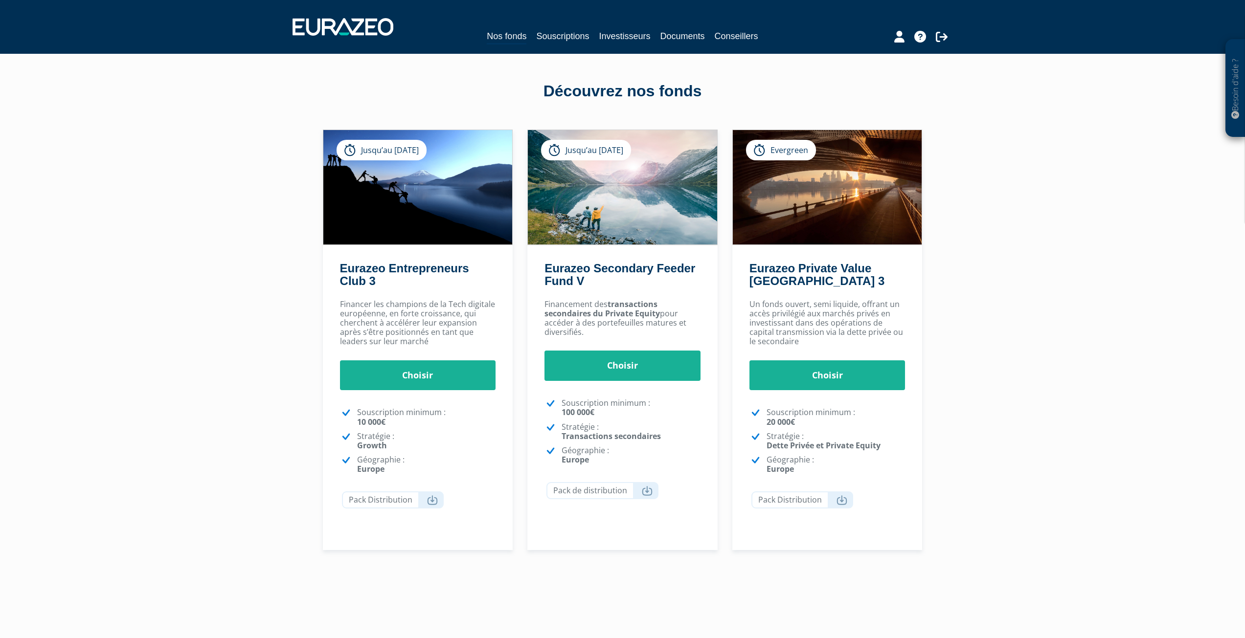  I want to click on a: Nos fonds, so click(506, 37).